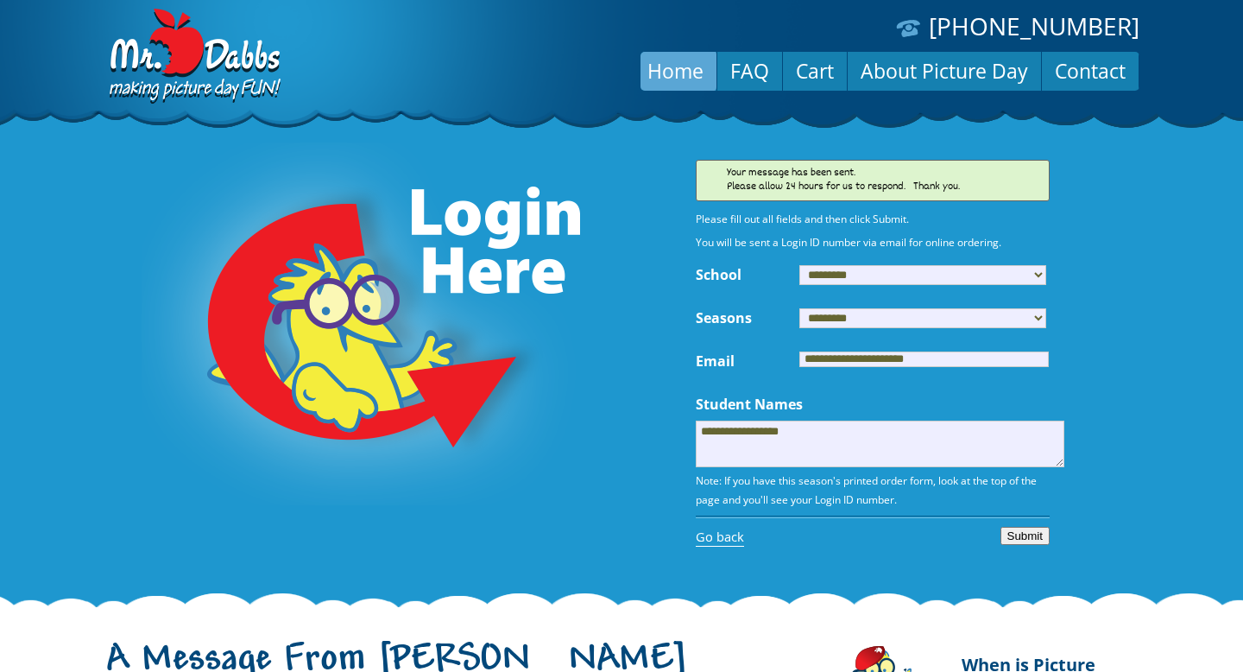  I want to click on a: FAQ, so click(749, 71).